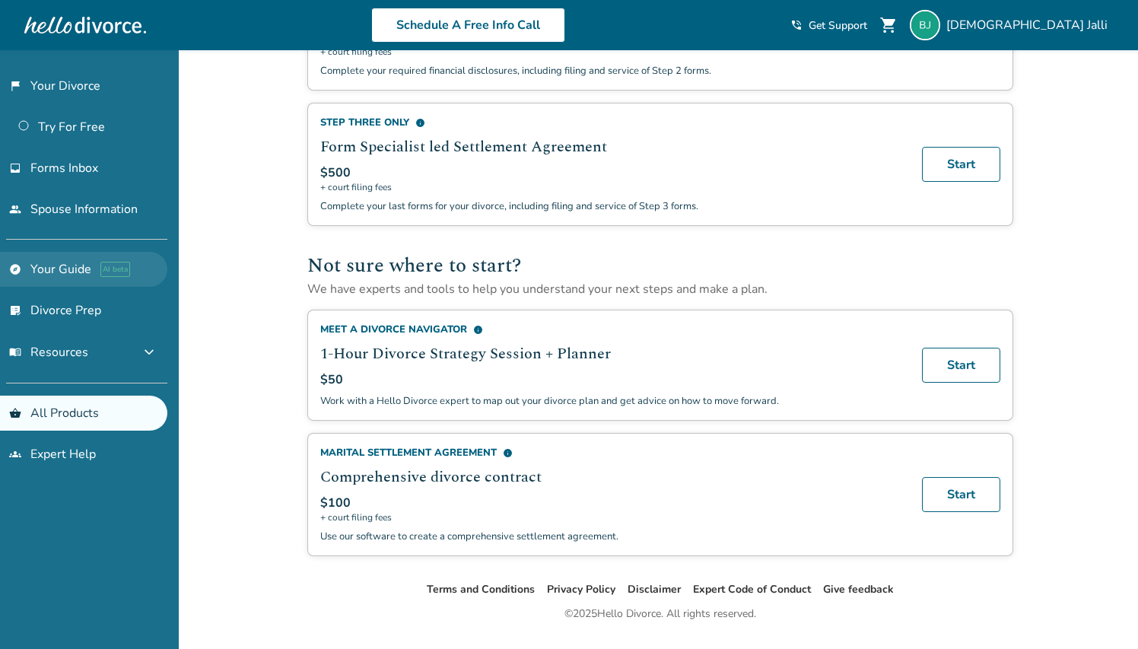 The height and width of the screenshot is (649, 1138). Describe the element at coordinates (15, 352) in the screenshot. I see `span: menu_book` at that location.